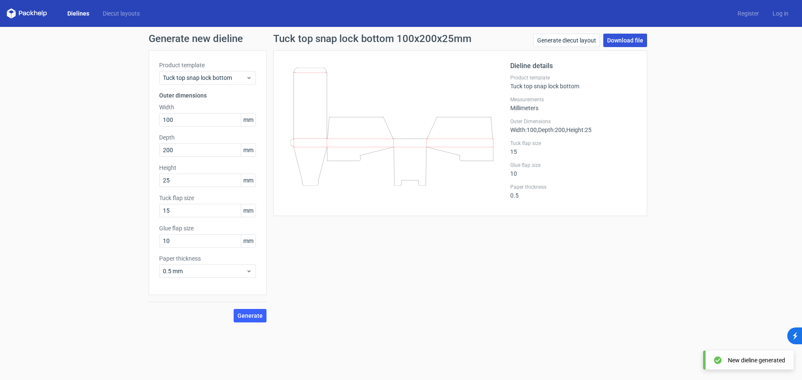  What do you see at coordinates (250, 316) in the screenshot?
I see `span: Generate` at bounding box center [250, 316].